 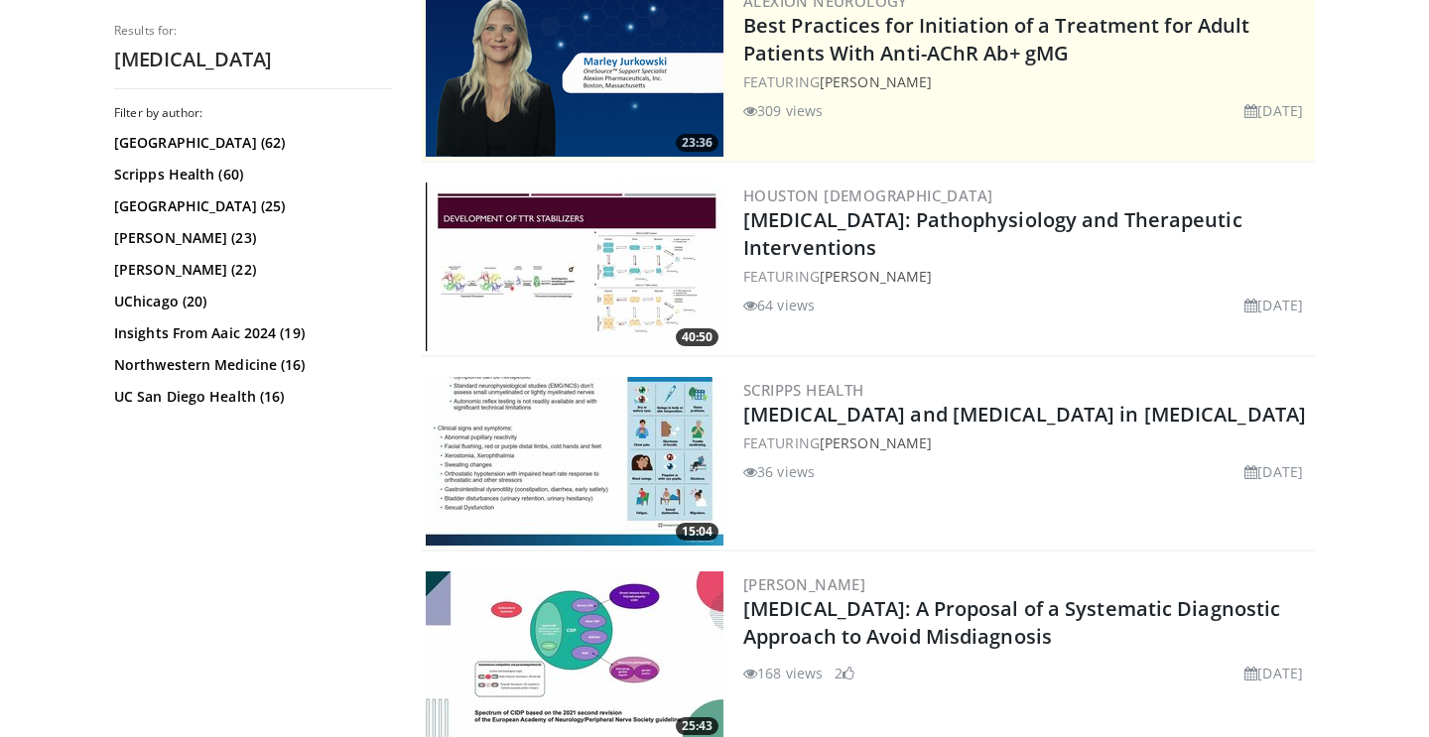 What do you see at coordinates (575, 461) in the screenshot?
I see `a: 15:04` at bounding box center [575, 461].